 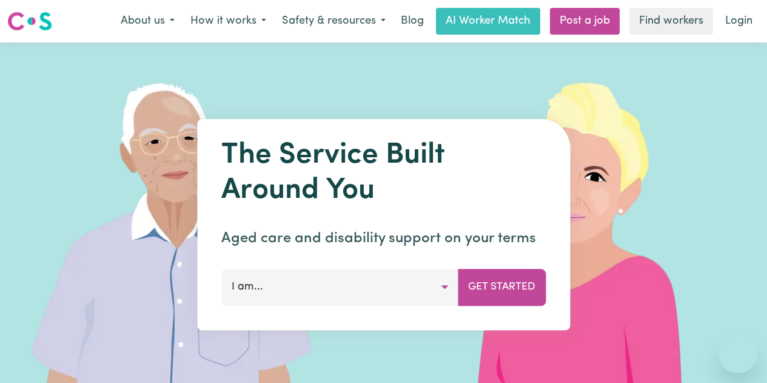 I want to click on a: Login, so click(x=739, y=21).